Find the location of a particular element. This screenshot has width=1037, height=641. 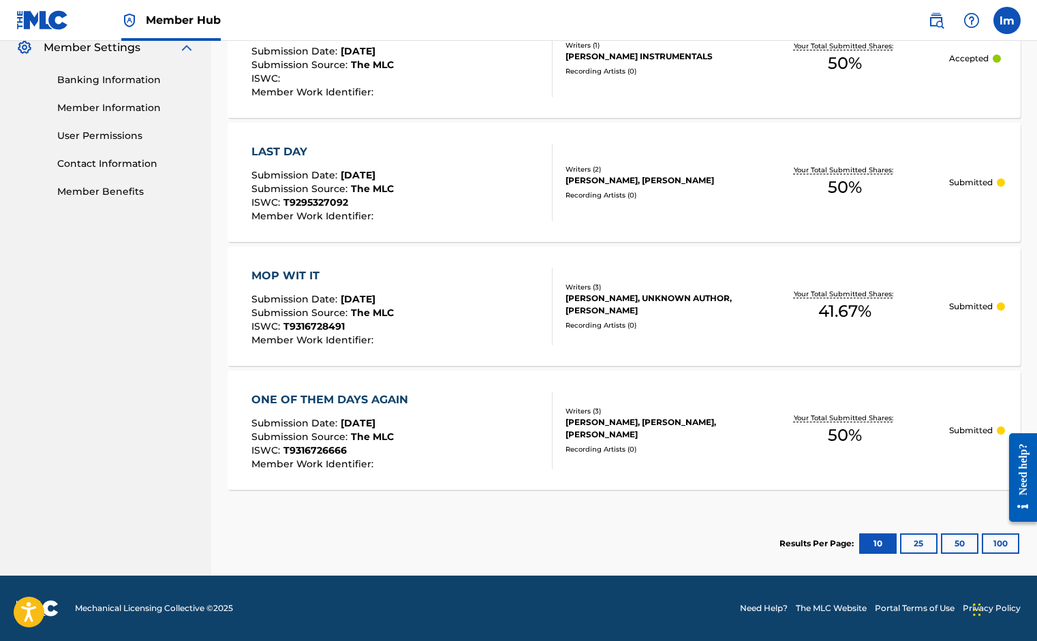

div: LAST DAY is located at coordinates (322, 152).